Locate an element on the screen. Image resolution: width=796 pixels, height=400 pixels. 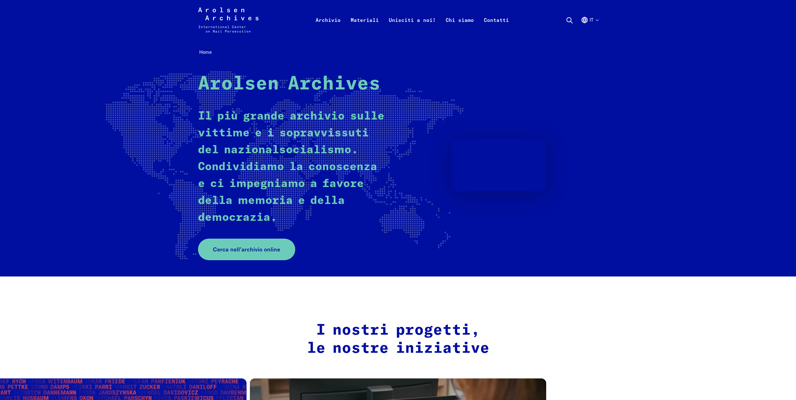
a: Contatti is located at coordinates (496, 28).